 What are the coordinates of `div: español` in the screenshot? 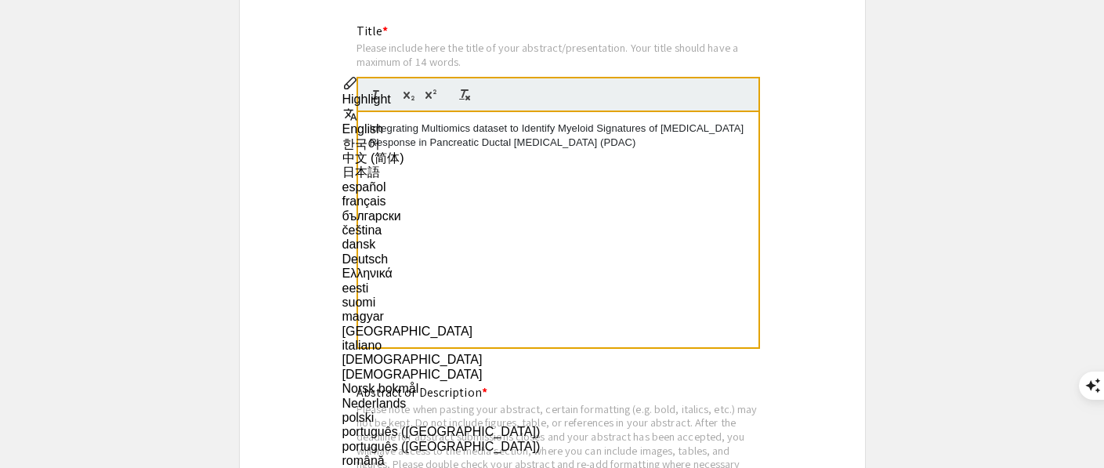 It's located at (441, 187).